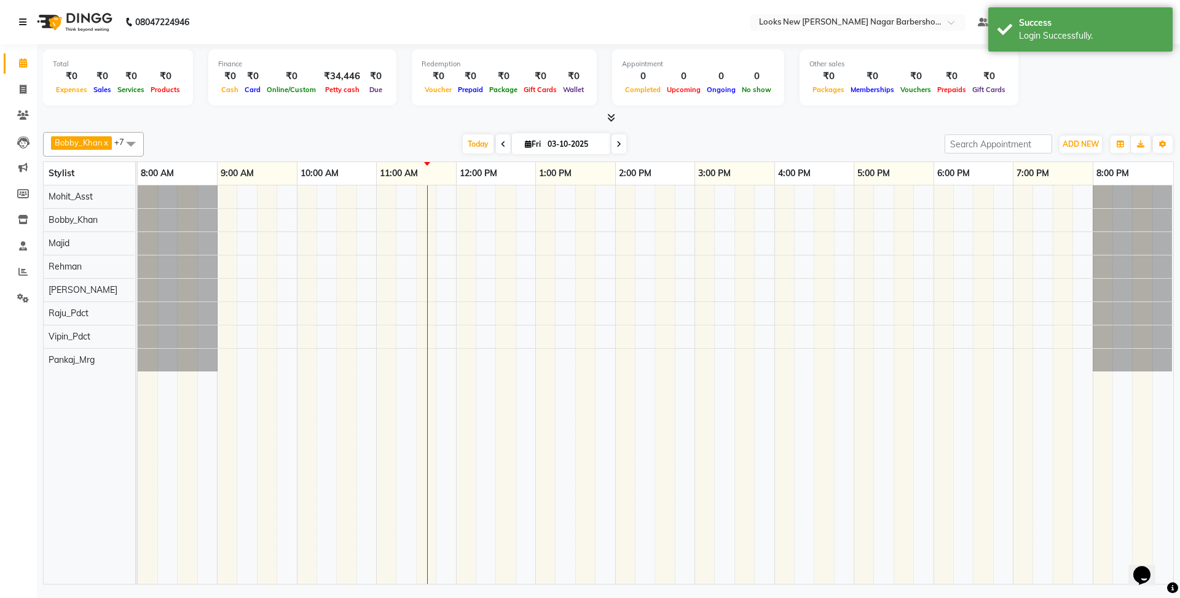  What do you see at coordinates (478, 173) in the screenshot?
I see `a: 12:00 PM` at bounding box center [478, 173].